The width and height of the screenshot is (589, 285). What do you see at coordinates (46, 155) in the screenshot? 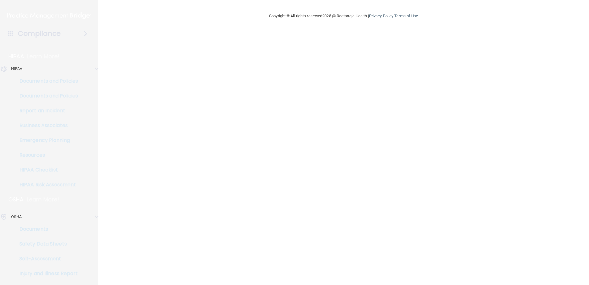
I see `p: Resources` at bounding box center [46, 155].